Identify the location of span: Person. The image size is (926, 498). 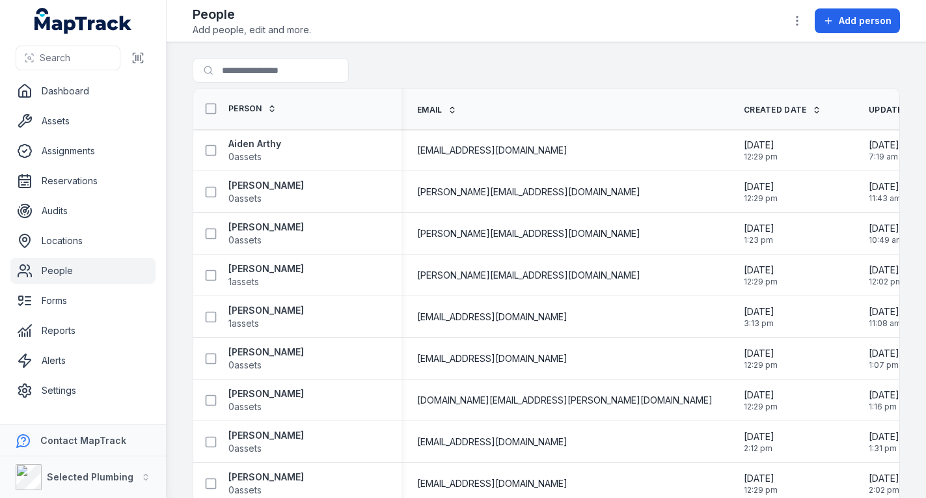
(245, 109).